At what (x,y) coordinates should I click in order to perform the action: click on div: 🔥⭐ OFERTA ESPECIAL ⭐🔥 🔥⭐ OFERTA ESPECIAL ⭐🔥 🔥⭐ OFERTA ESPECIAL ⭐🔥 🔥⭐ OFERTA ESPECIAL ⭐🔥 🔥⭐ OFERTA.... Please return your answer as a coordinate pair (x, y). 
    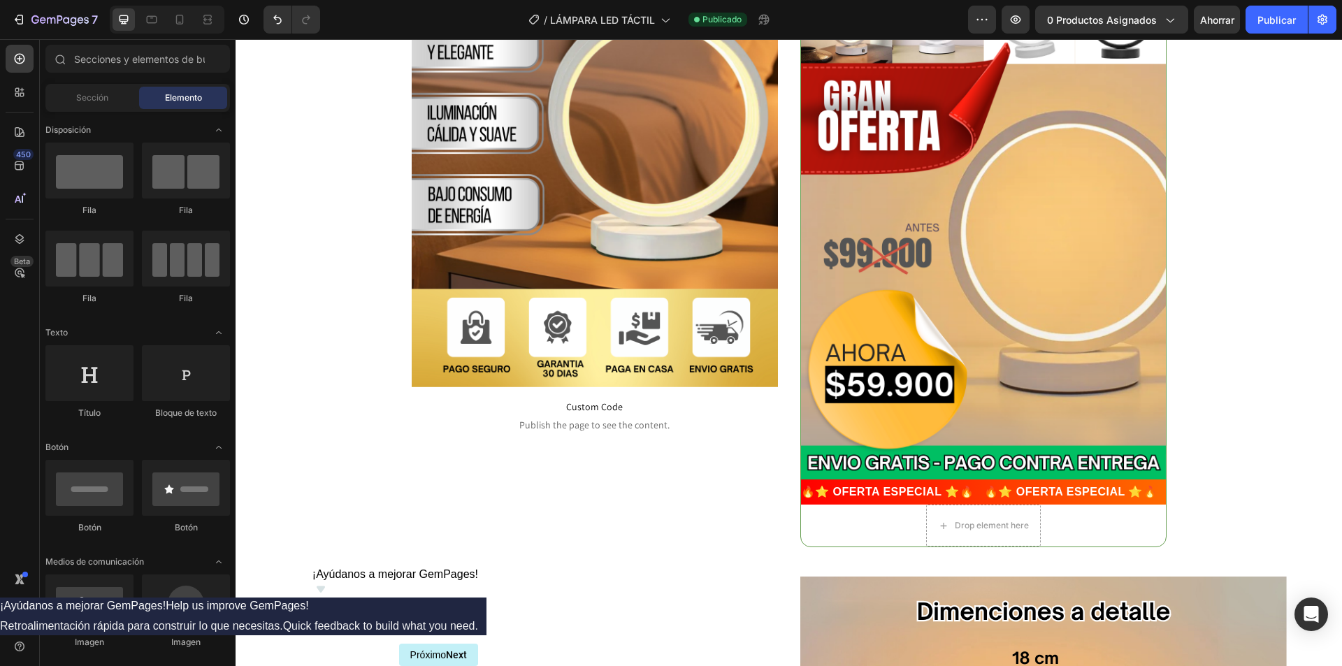
    Looking at the image, I should click on (734, 453).